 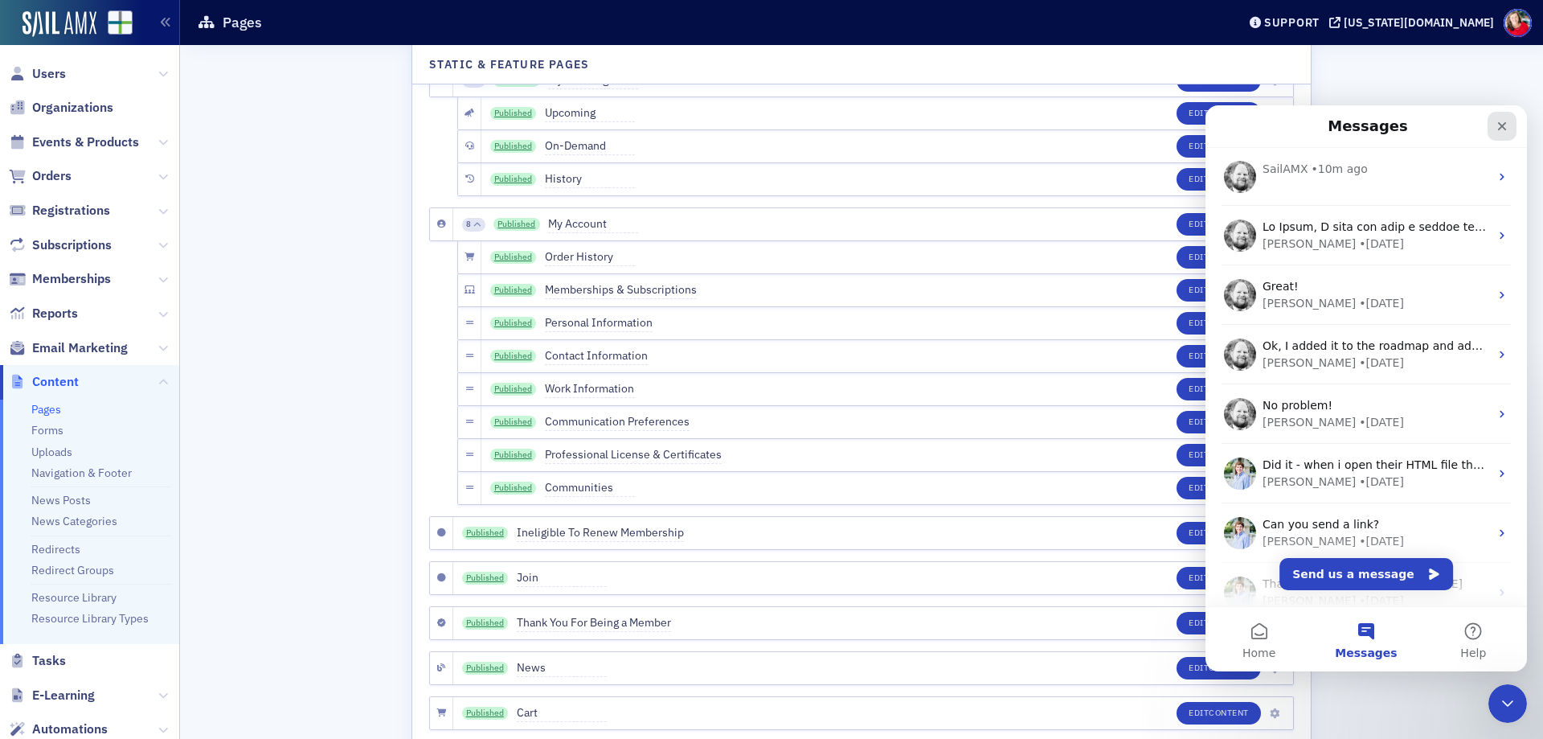 I want to click on span: 8, so click(x=469, y=224).